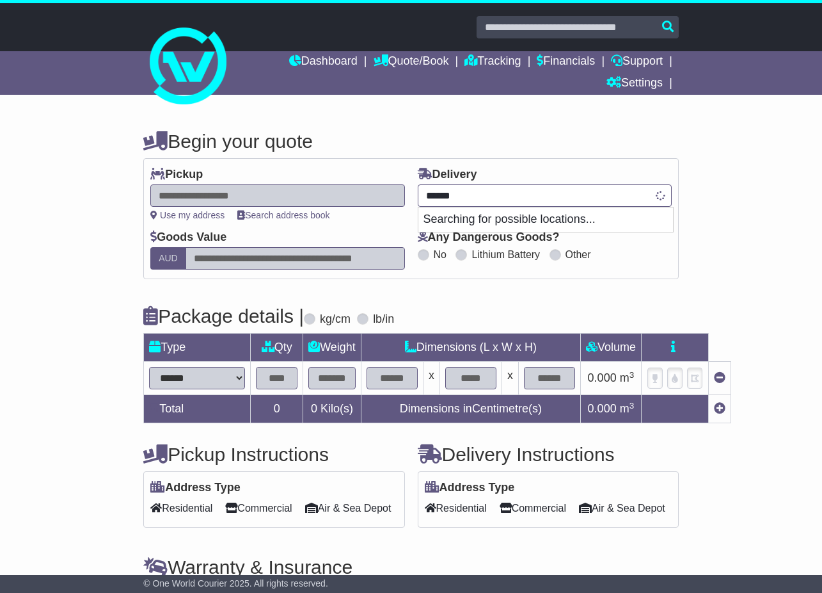  Describe the element at coordinates (332, 348) in the screenshot. I see `td: Weight` at that location.